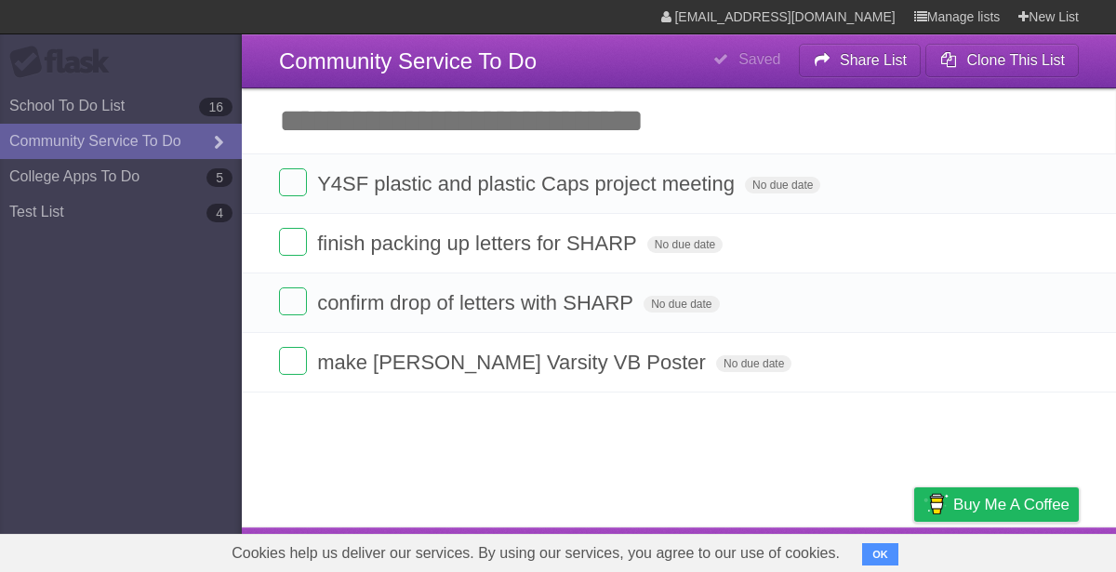 The image size is (1116, 572). What do you see at coordinates (477, 302) in the screenshot?
I see `span: confirm drop of letters with SHARP` at bounding box center [477, 302].